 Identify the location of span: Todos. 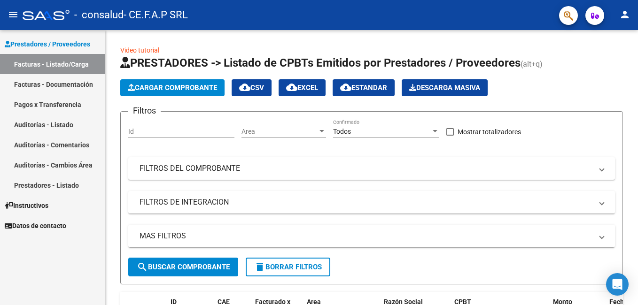
(342, 132).